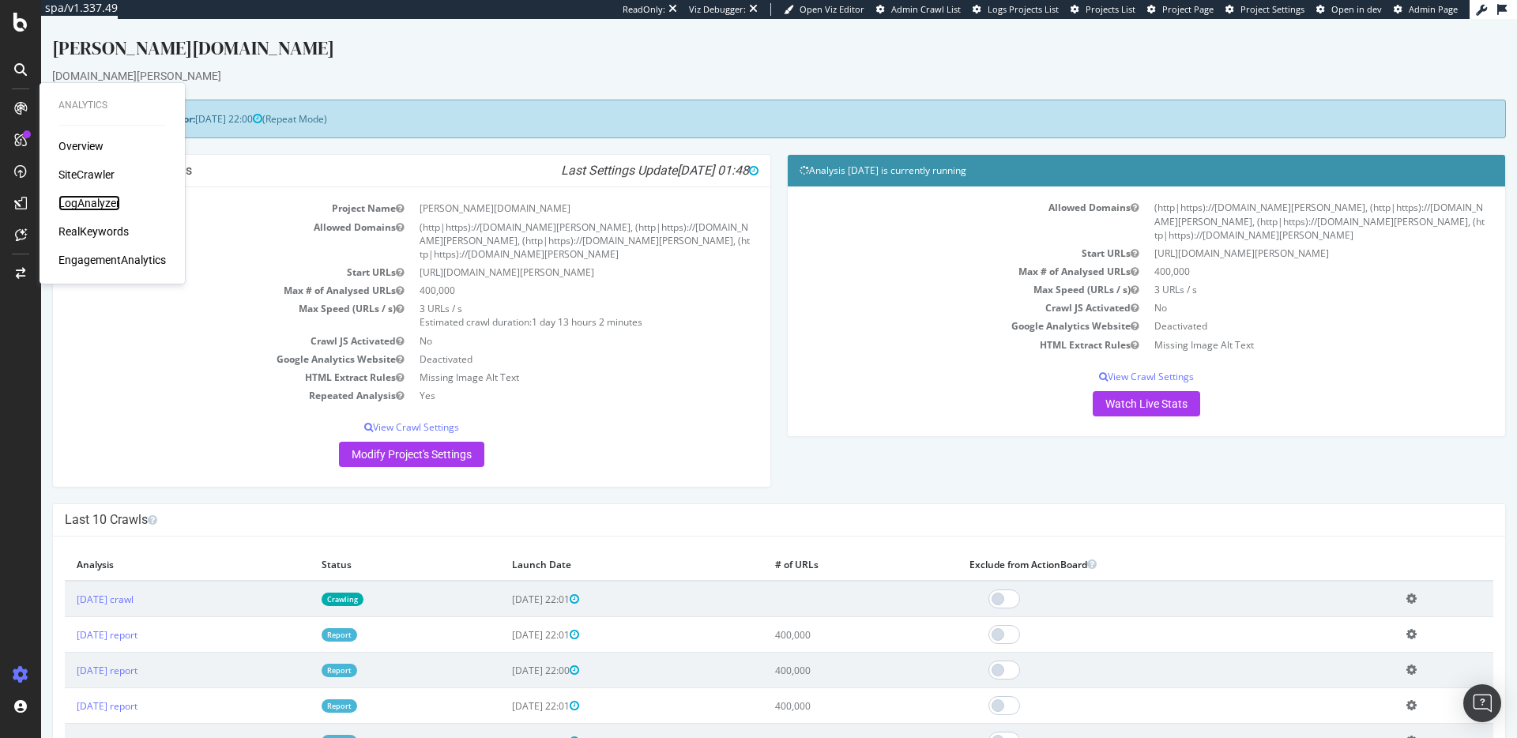  What do you see at coordinates (1135, 545) in the screenshot?
I see `th: Exclude from ActionBoard` at bounding box center [1135, 545].